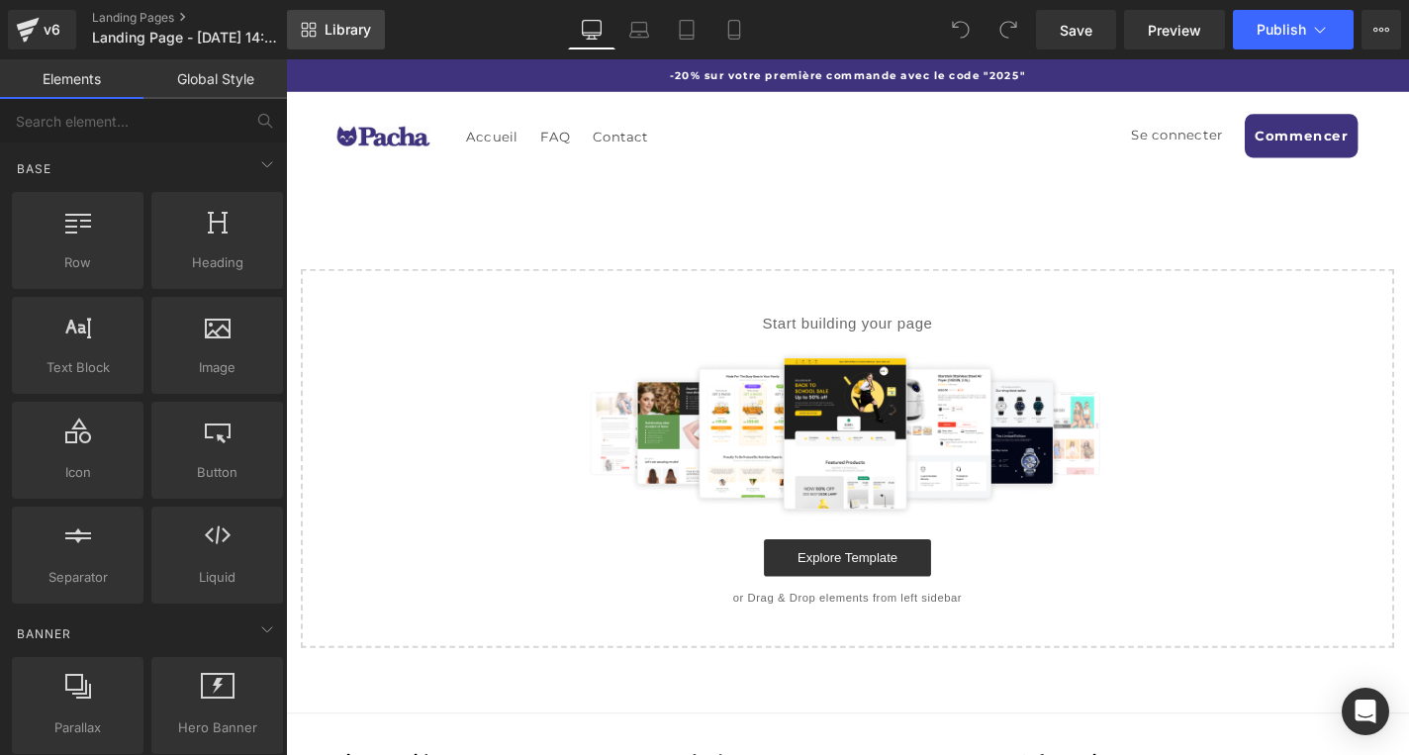  Describe the element at coordinates (687, 30) in the screenshot. I see `a: Tablet` at that location.